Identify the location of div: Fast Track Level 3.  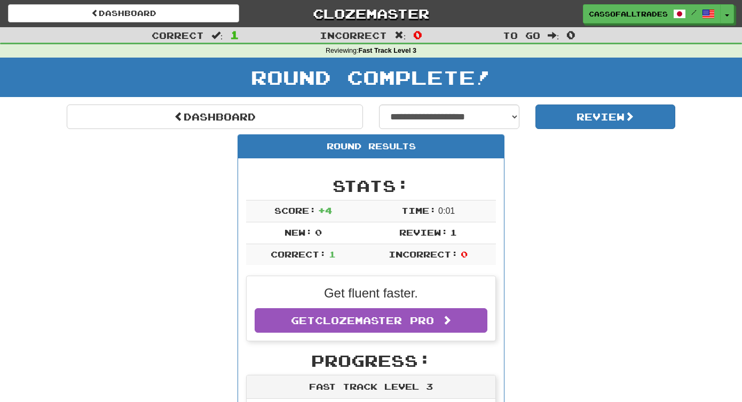
(371, 387).